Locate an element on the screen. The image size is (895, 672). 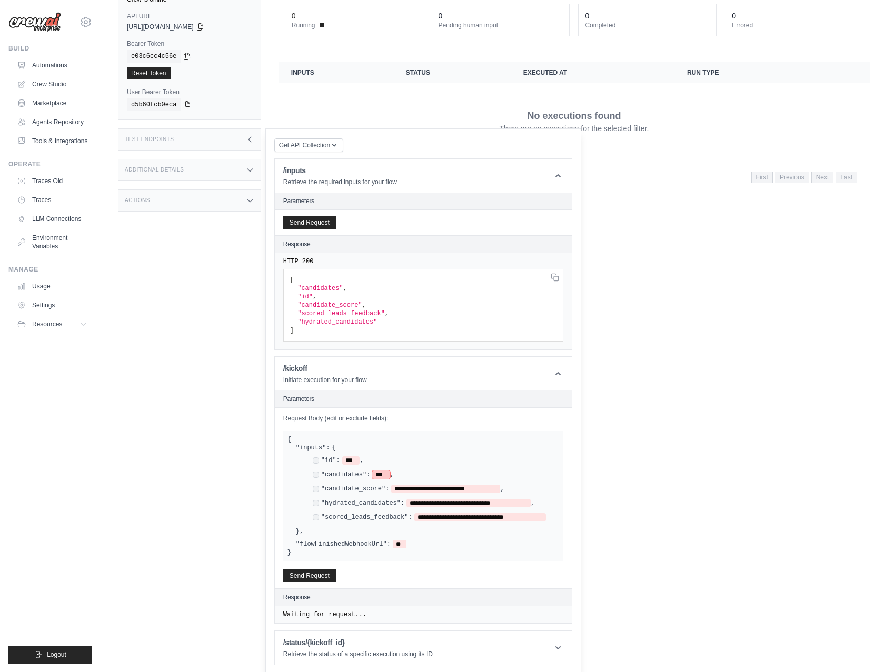
a: Marketplace is located at coordinates (52, 103).